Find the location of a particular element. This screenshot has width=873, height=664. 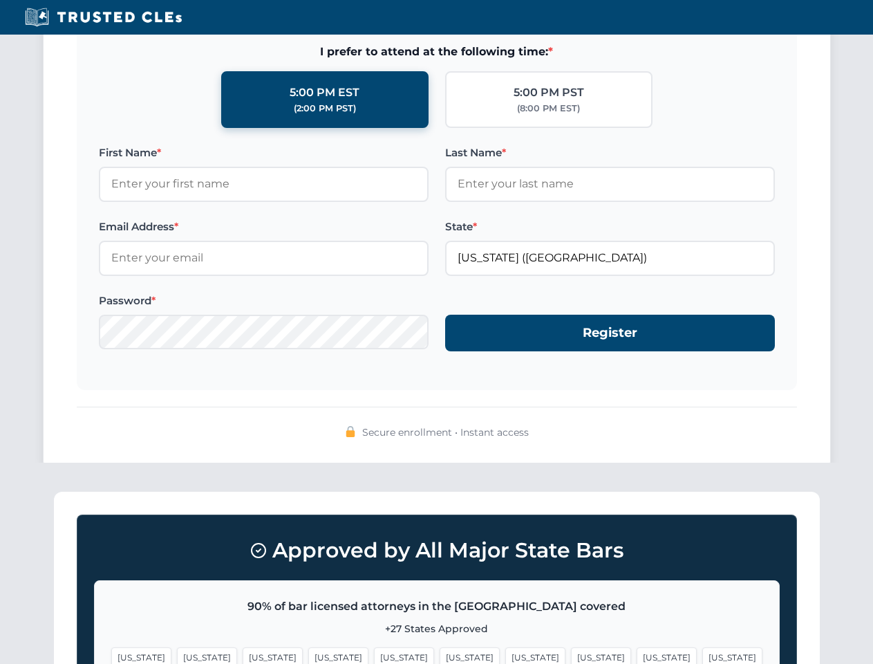

span: I prefer to attend at the following time: is located at coordinates (437, 52).